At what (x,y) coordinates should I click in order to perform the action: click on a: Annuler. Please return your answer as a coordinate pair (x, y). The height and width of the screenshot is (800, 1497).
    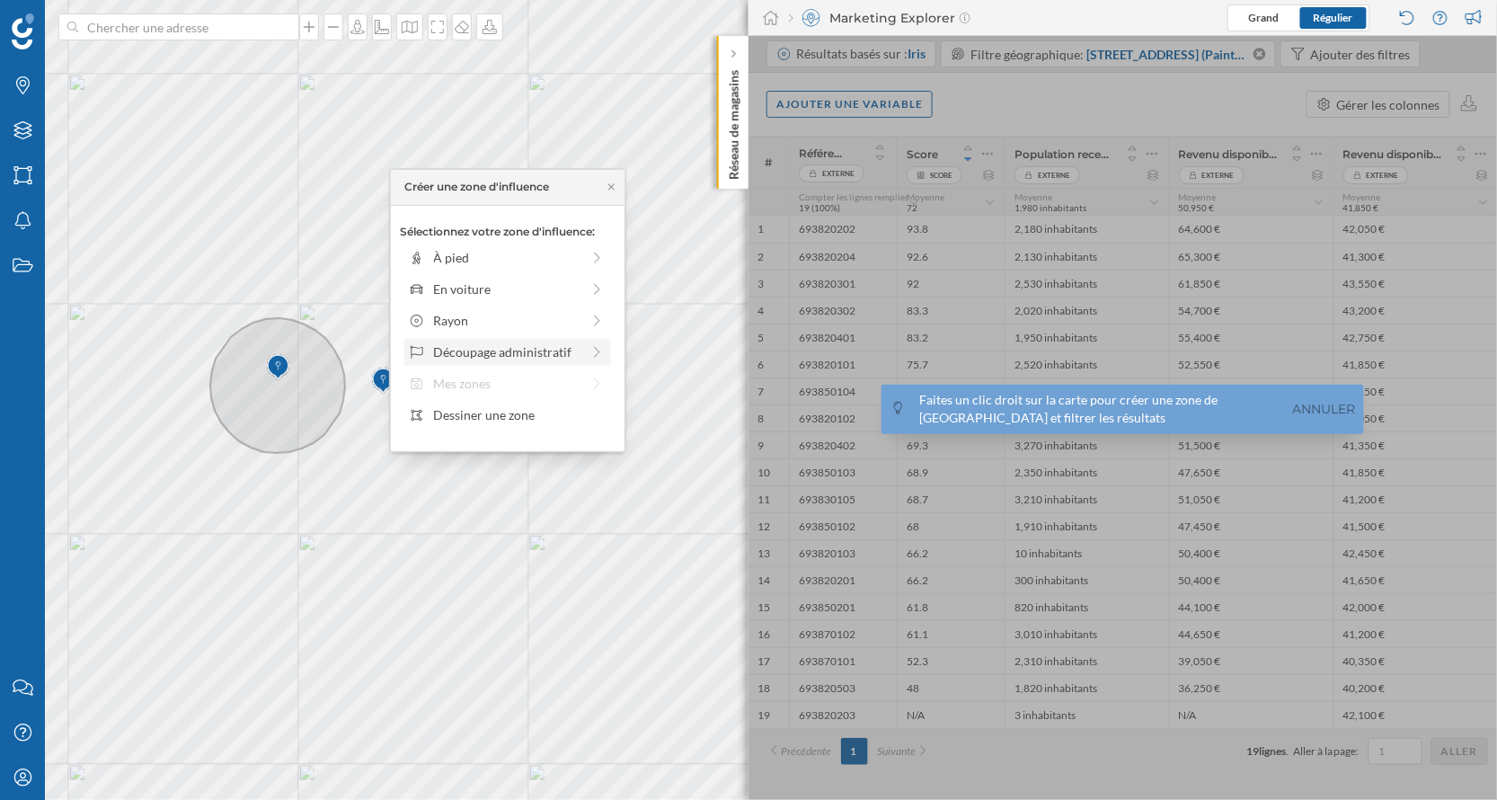
    Looking at the image, I should click on (1324, 409).